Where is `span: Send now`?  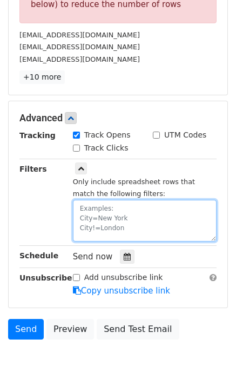
span: Send now is located at coordinates (93, 256).